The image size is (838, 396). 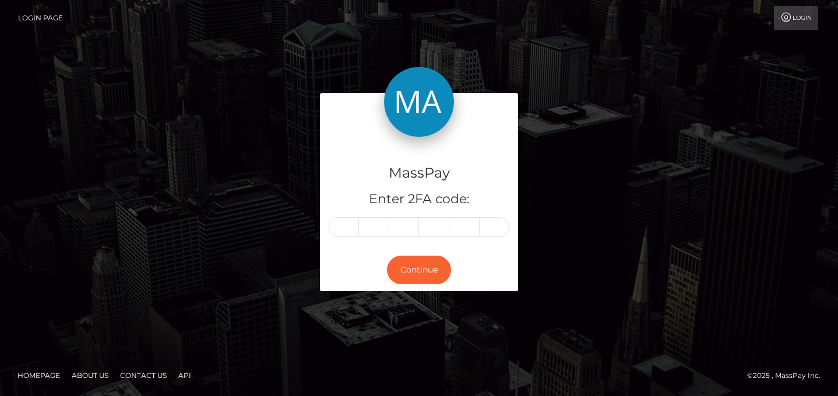 I want to click on a: Login Page, so click(x=40, y=18).